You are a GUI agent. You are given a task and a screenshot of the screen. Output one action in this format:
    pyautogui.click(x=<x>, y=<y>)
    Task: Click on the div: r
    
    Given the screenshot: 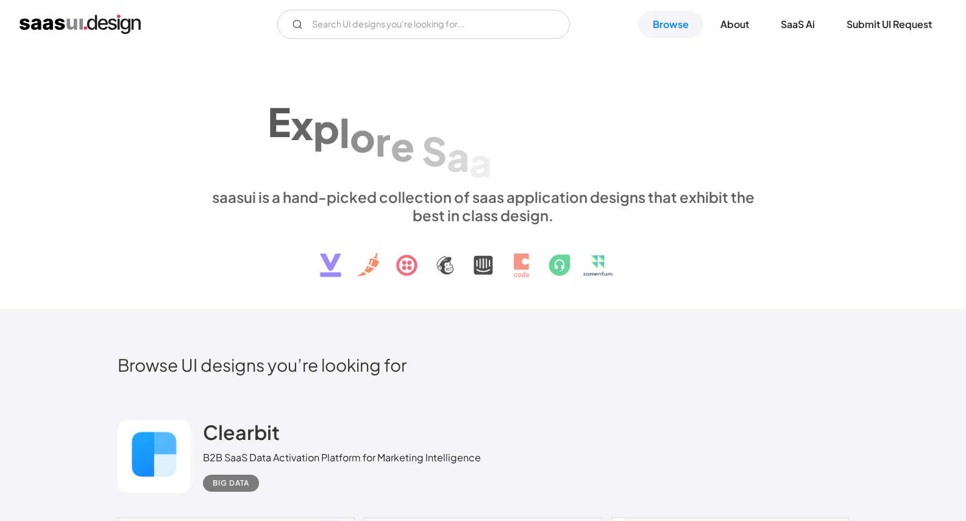 What is the action you would take?
    pyautogui.click(x=383, y=140)
    